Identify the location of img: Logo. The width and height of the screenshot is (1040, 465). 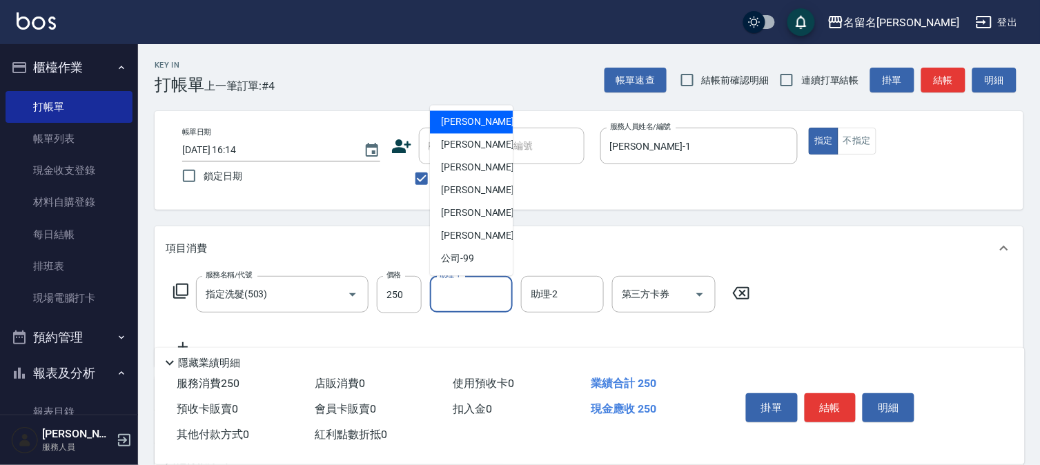
(36, 21).